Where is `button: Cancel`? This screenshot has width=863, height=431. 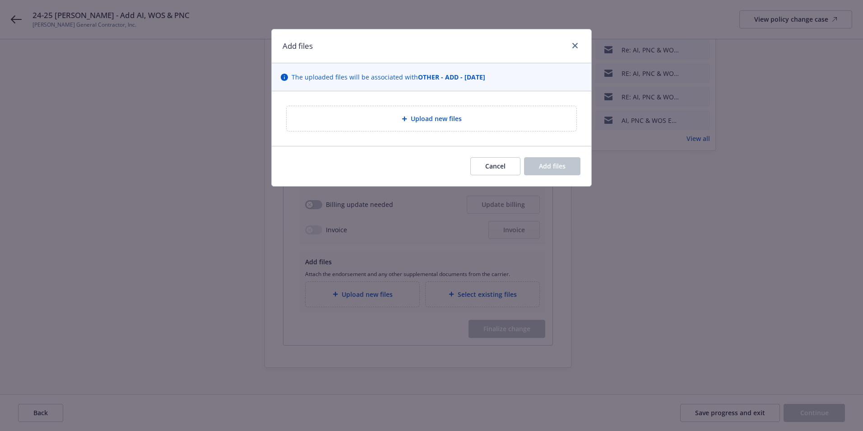
button: Cancel is located at coordinates (495, 166).